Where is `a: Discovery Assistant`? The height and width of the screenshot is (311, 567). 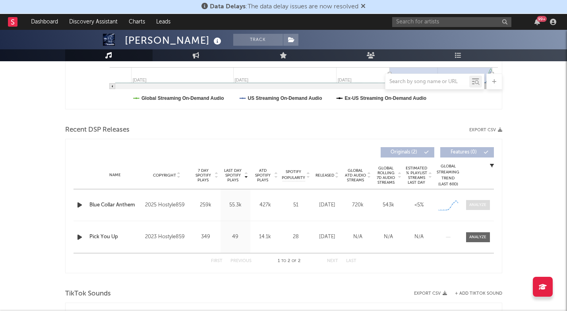 a: Discovery Assistant is located at coordinates (93, 22).